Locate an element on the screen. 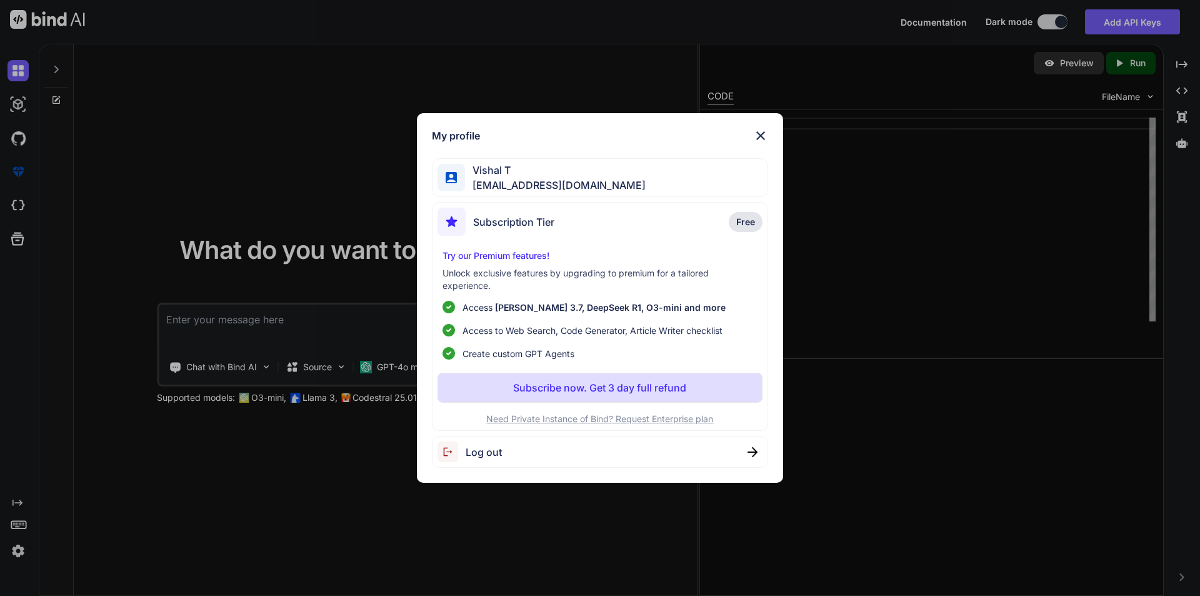  span: Free is located at coordinates (746, 222).